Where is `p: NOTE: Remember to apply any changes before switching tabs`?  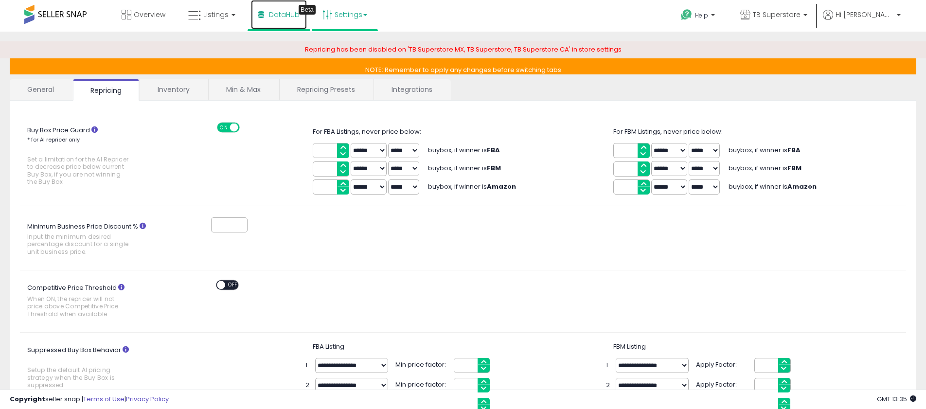
p: NOTE: Remember to apply any changes before switching tabs is located at coordinates (463, 66).